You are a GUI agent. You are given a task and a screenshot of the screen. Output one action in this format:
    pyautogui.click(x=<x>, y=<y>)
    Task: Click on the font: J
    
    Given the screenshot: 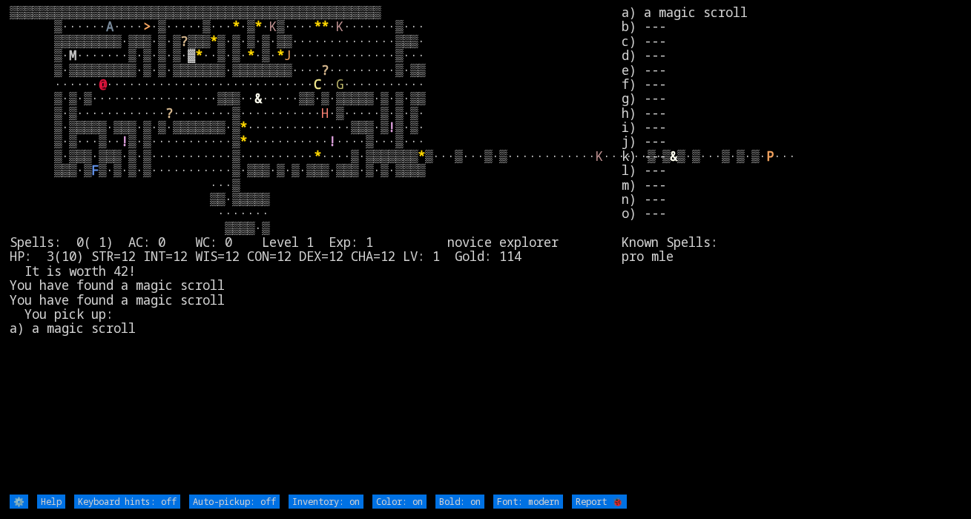 What is the action you would take?
    pyautogui.click(x=288, y=55)
    